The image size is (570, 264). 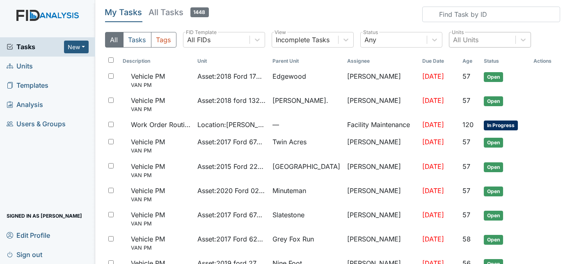 What do you see at coordinates (35, 47) in the screenshot?
I see `span: Tasks` at bounding box center [35, 47].